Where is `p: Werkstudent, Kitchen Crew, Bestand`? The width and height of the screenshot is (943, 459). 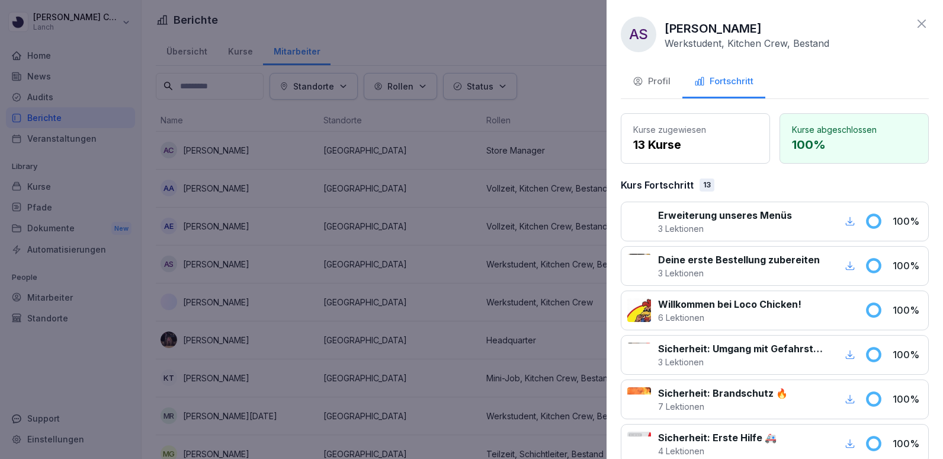
p: Werkstudent, Kitchen Crew, Bestand is located at coordinates (747, 43).